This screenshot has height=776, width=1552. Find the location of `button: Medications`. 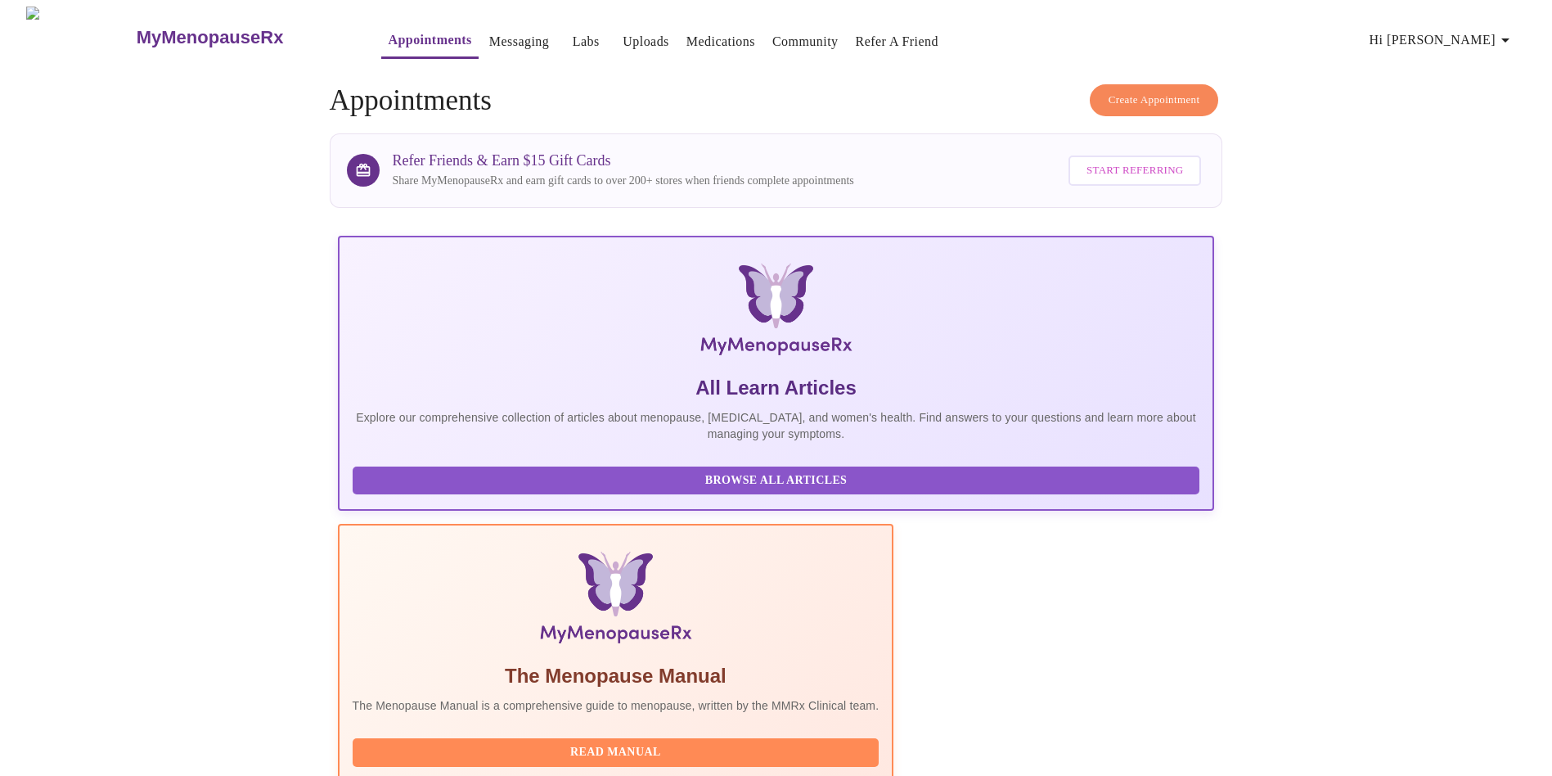

button: Medications is located at coordinates (721, 42).